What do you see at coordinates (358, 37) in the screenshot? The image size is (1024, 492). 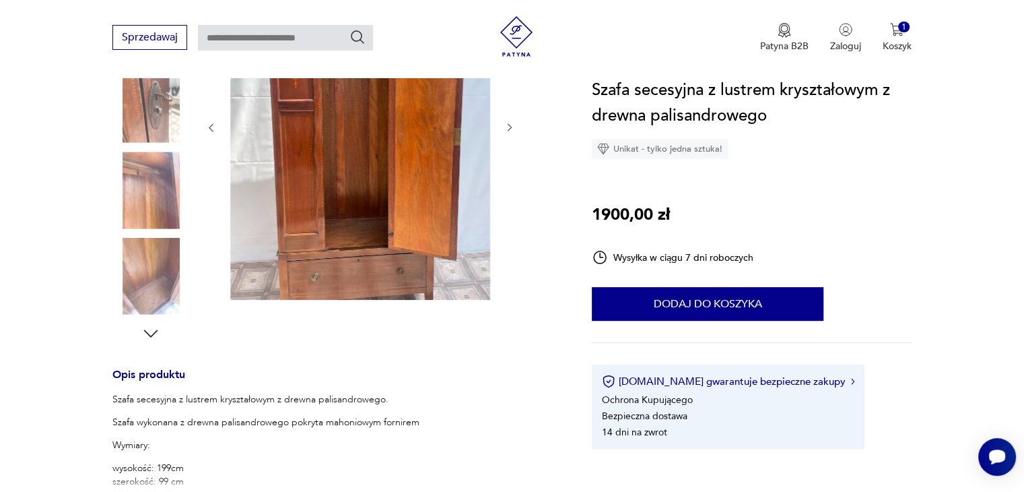 I see `button: Szukaj` at bounding box center [358, 37].